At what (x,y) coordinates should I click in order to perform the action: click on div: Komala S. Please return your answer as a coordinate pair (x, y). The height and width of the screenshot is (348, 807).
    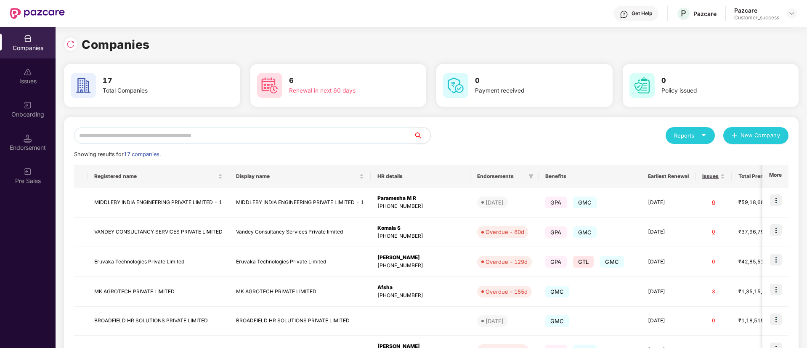
    Looking at the image, I should click on (421, 228).